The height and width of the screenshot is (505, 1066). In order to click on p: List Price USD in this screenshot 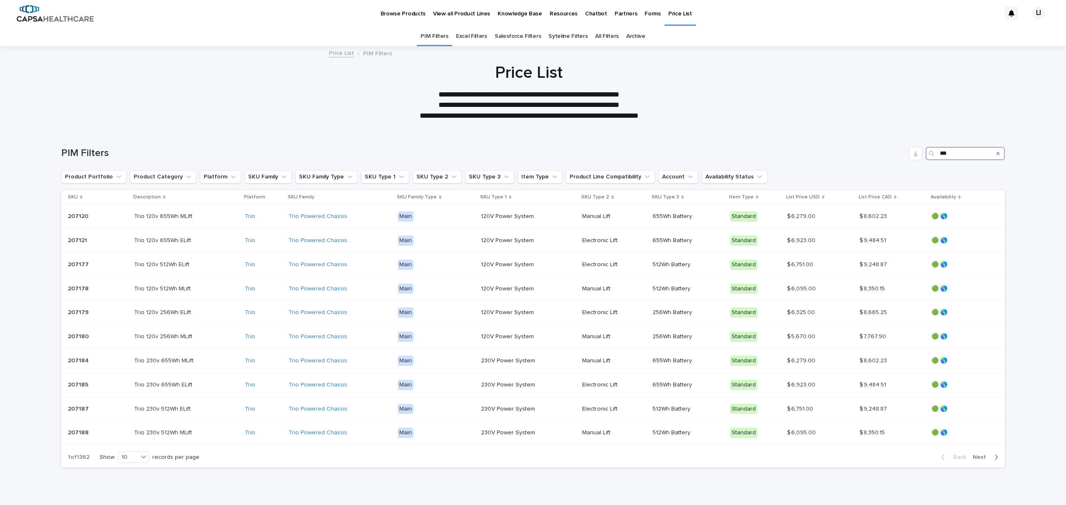, I will do `click(803, 197)`.